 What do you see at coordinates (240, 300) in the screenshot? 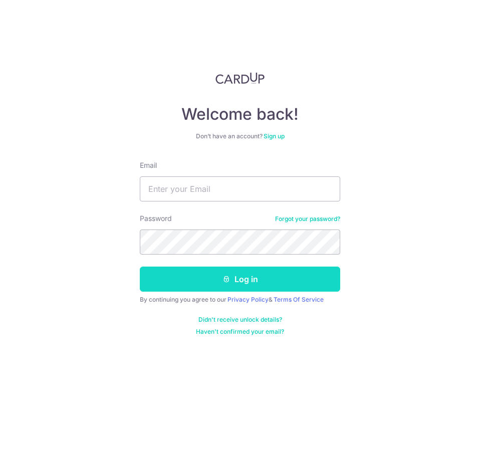
I see `div: By continuing you agree to our &` at bounding box center [240, 300].